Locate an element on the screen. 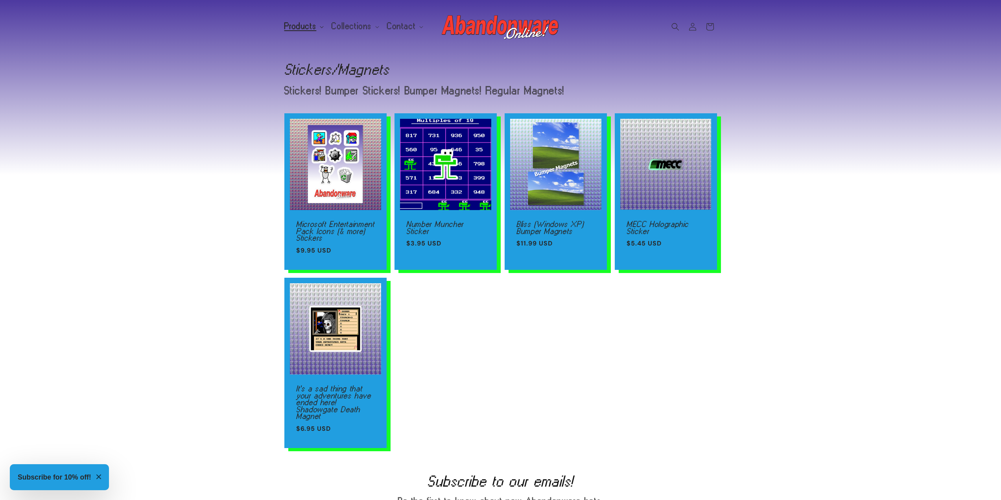 Image resolution: width=1001 pixels, height=500 pixels. summary: Contact is located at coordinates (404, 26).